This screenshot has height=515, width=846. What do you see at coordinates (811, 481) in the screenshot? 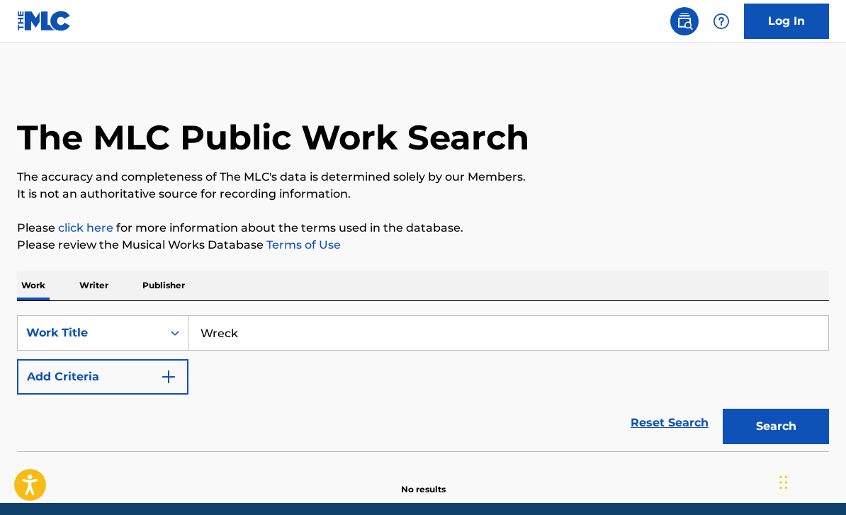
I see `div: Chat Widget` at bounding box center [811, 481].